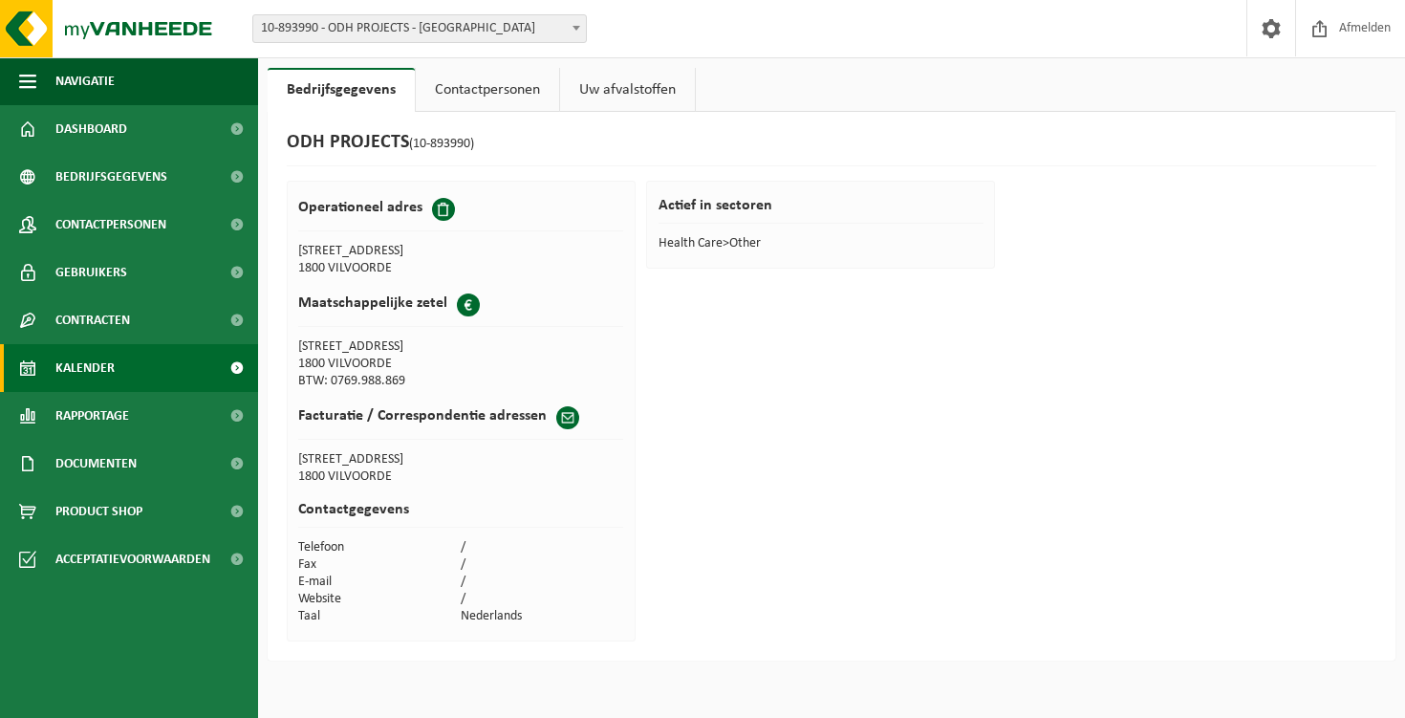  Describe the element at coordinates (341, 90) in the screenshot. I see `a: Bedrijfsgegevens` at that location.